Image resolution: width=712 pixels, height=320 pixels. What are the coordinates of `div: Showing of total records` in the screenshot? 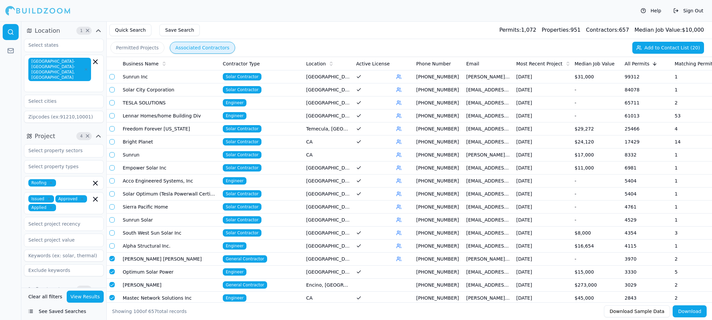 It's located at (149, 311).